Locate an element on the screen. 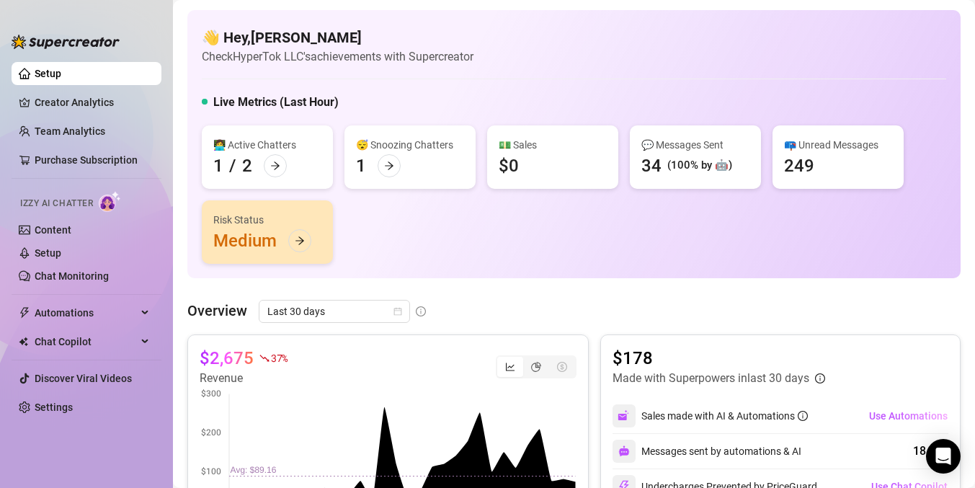 This screenshot has height=488, width=975. div: 💵 Sales is located at coordinates (553, 145).